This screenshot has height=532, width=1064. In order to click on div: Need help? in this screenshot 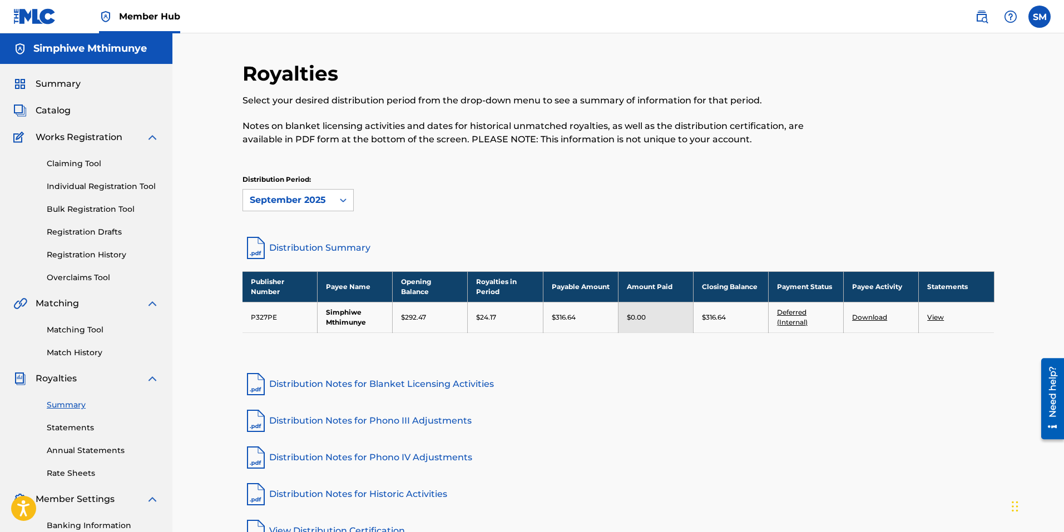, I will do `click(19, 38)`.